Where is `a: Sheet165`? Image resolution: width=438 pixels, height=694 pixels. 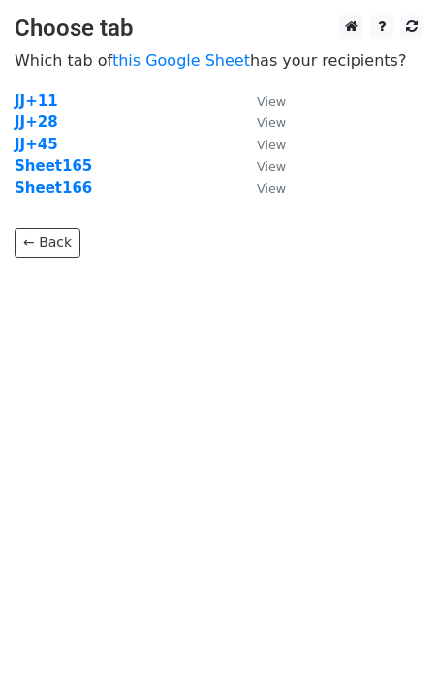 a: Sheet165 is located at coordinates (53, 166).